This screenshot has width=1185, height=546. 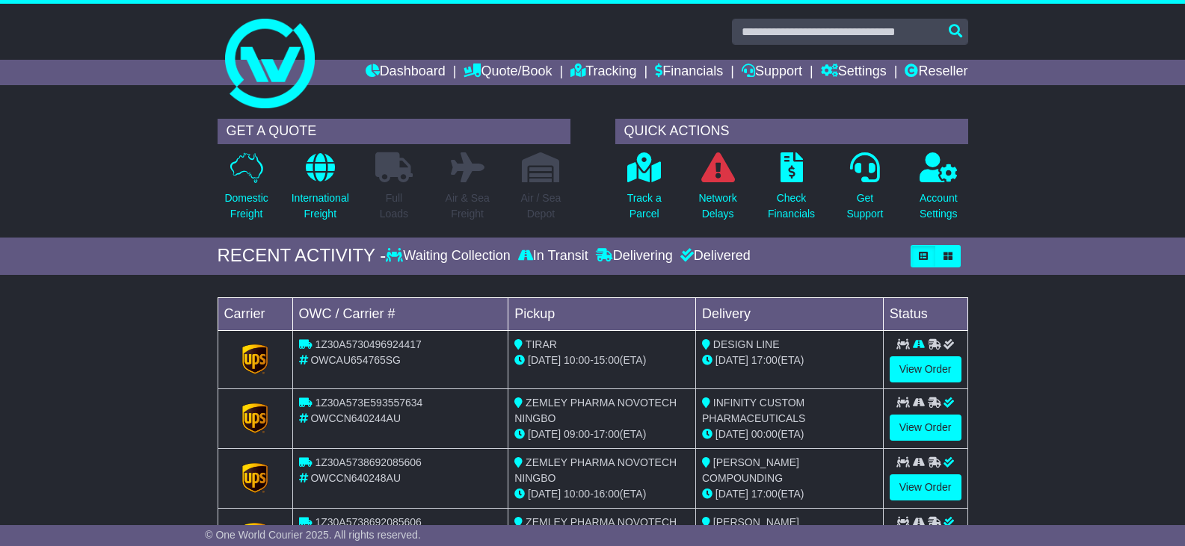 I want to click on p: Air & Sea Freight, so click(x=467, y=206).